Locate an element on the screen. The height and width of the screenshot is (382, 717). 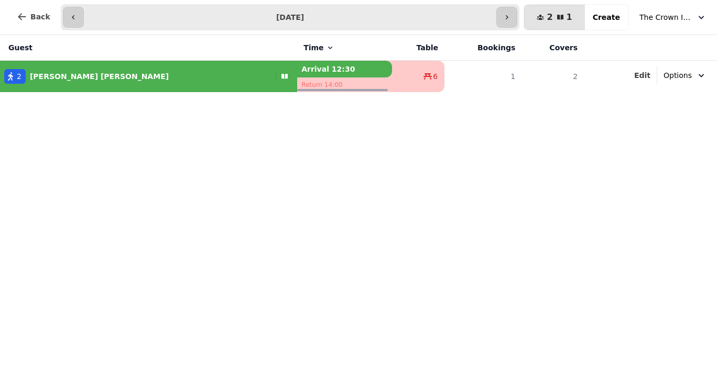
button: 21 is located at coordinates (554, 17).